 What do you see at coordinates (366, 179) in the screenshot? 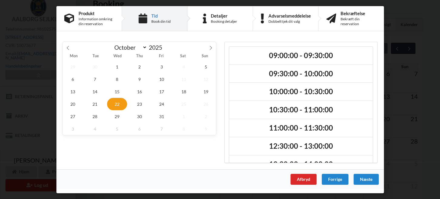
I see `div: Næste` at bounding box center [366, 179].